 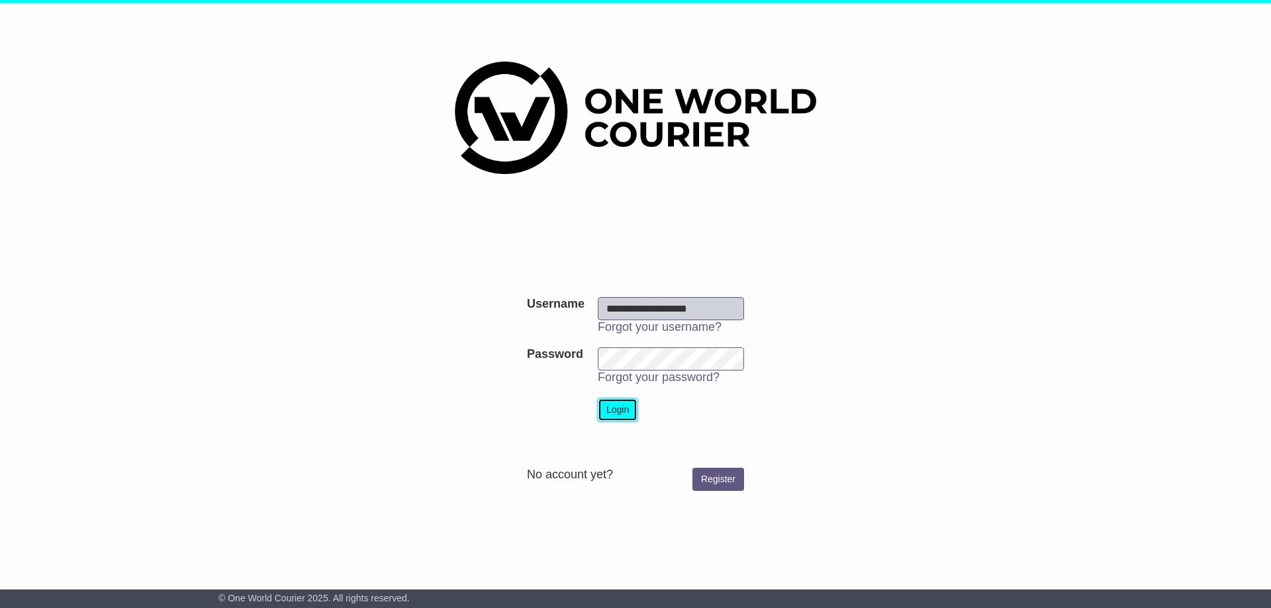 I want to click on a: Forgot your password?, so click(x=659, y=377).